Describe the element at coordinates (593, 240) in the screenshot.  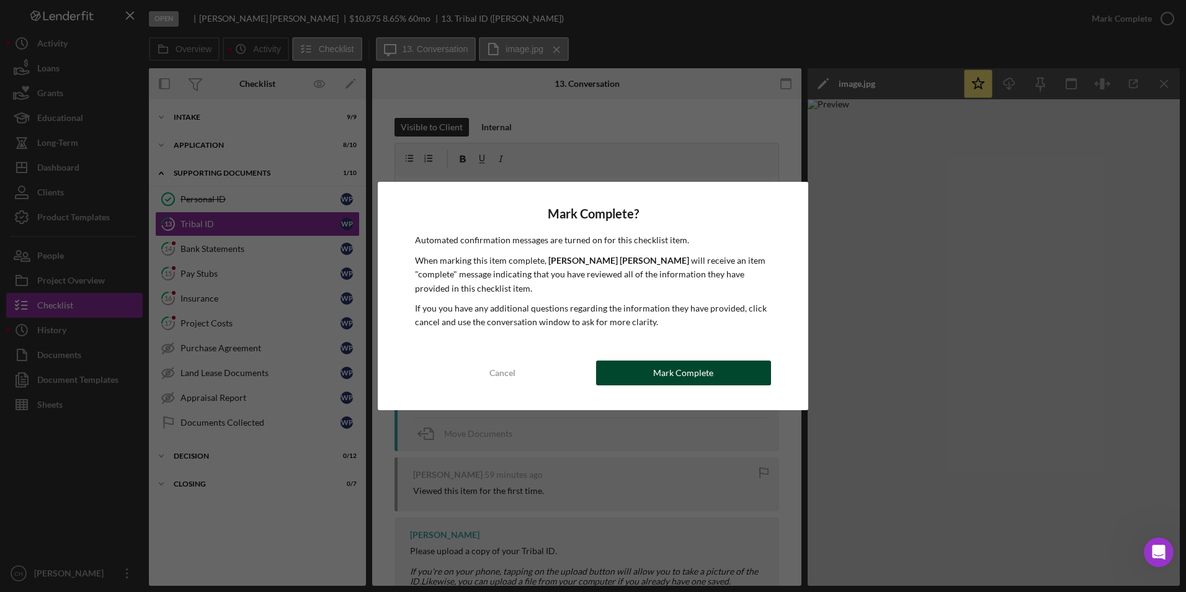
I see `p: Automated confirmation messages are turned on for this checklist item.` at that location.